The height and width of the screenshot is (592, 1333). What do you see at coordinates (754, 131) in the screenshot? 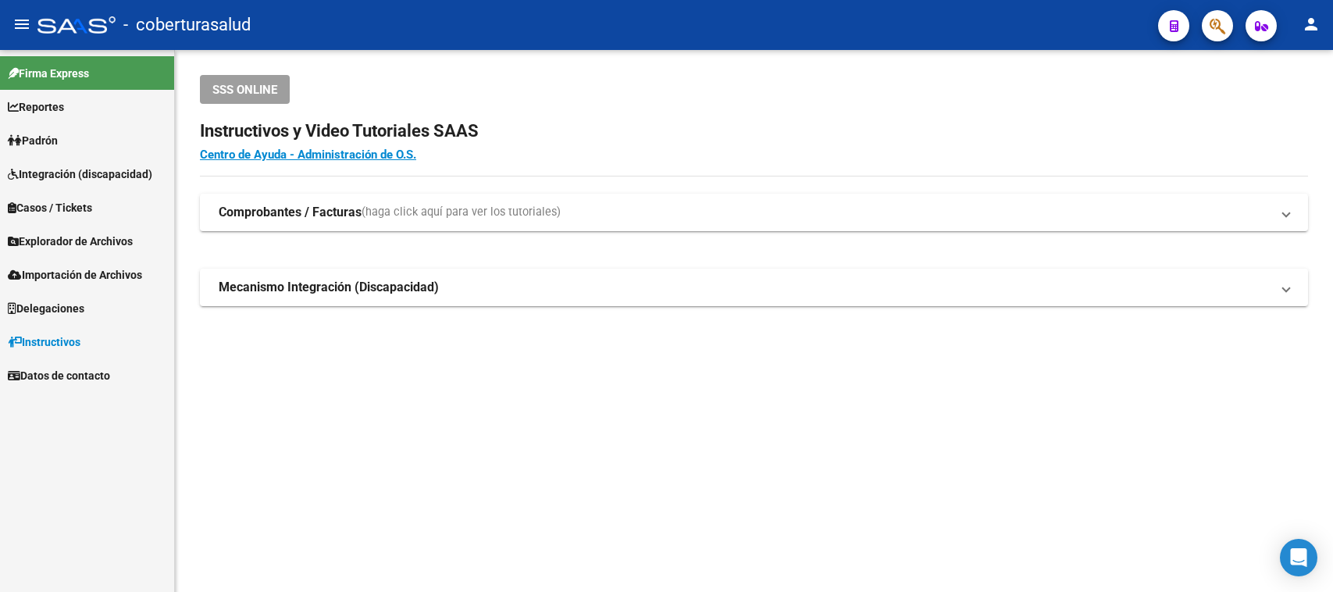
I see `h2: Instructivos y Video Tutoriales SAAS` at bounding box center [754, 131].